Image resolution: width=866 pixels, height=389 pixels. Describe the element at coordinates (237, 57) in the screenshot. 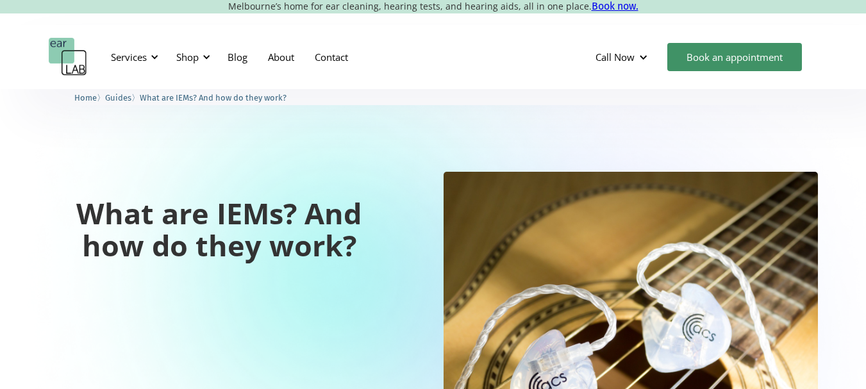

I see `a: Blog` at that location.